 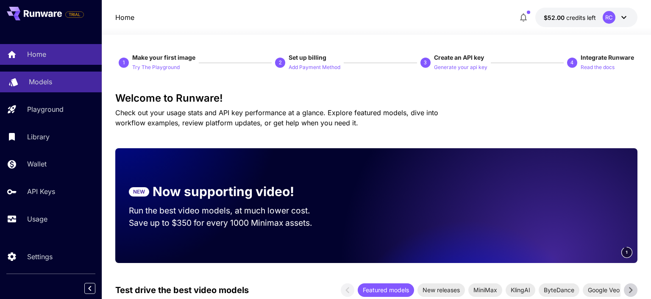 I want to click on span: Set up billing, so click(x=307, y=57).